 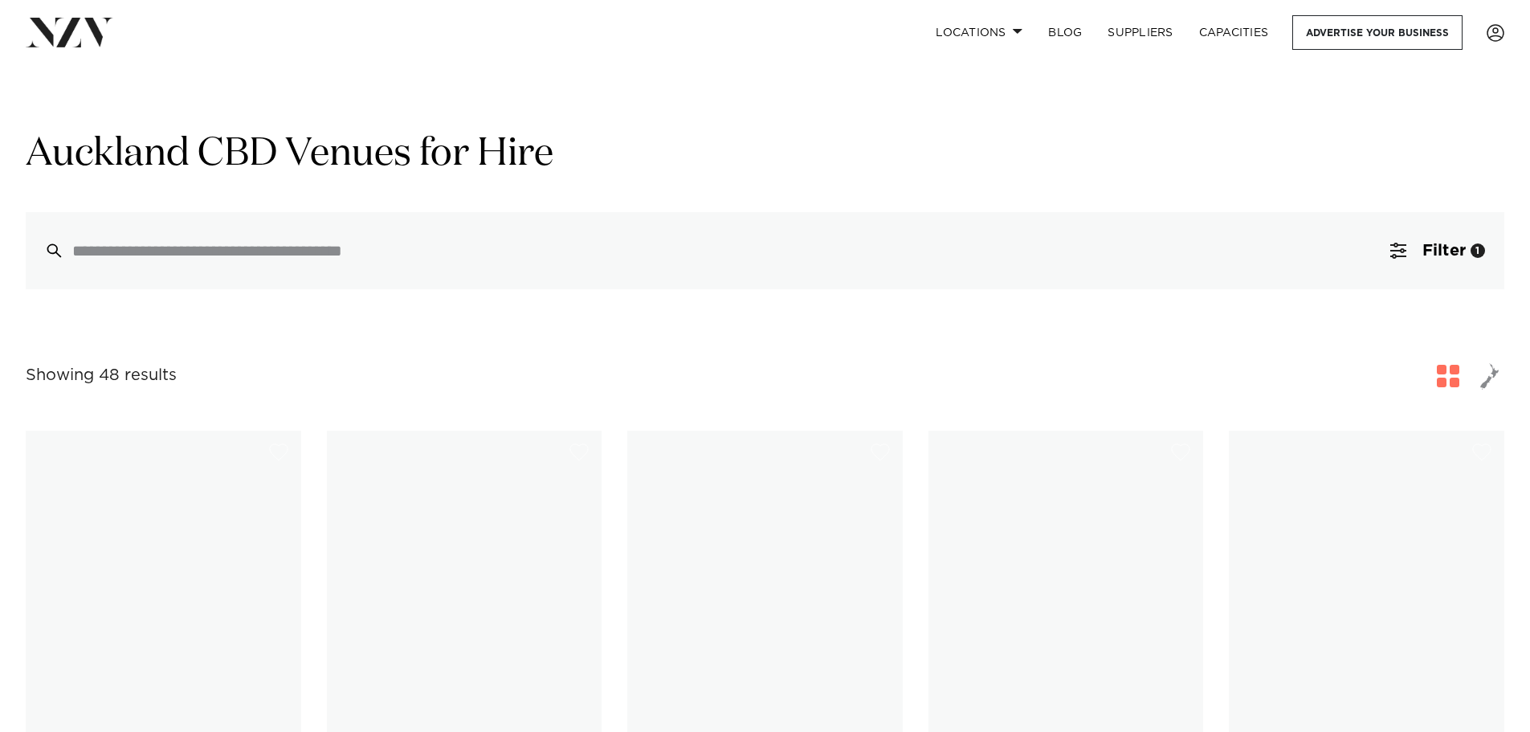 What do you see at coordinates (1438, 251) in the screenshot?
I see `button: Filter1` at bounding box center [1438, 251].